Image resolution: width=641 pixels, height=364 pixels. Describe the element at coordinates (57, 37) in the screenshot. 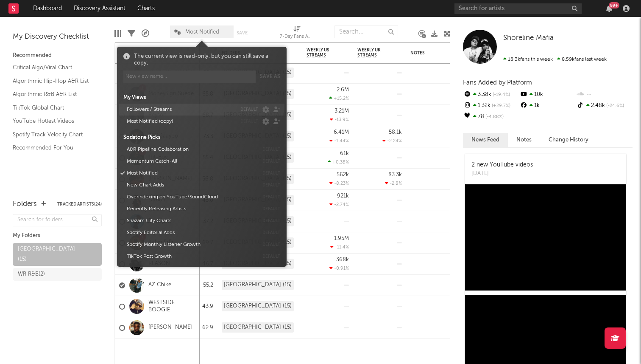

I see `div: My Discovery Checklist` at that location.